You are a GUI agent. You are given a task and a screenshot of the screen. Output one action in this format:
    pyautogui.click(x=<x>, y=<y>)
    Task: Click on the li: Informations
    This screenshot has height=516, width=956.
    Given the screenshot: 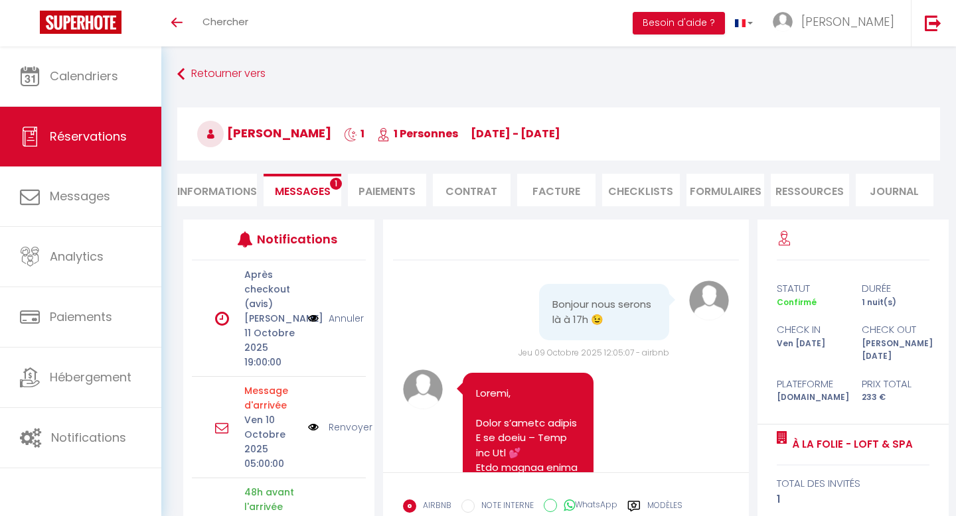 What is the action you would take?
    pyautogui.click(x=217, y=190)
    